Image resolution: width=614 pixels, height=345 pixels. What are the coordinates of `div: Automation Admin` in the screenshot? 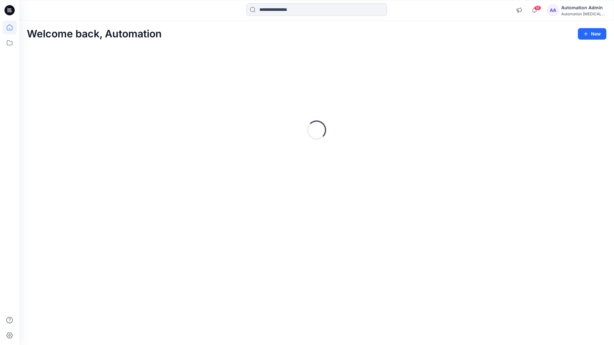 It's located at (583, 8).